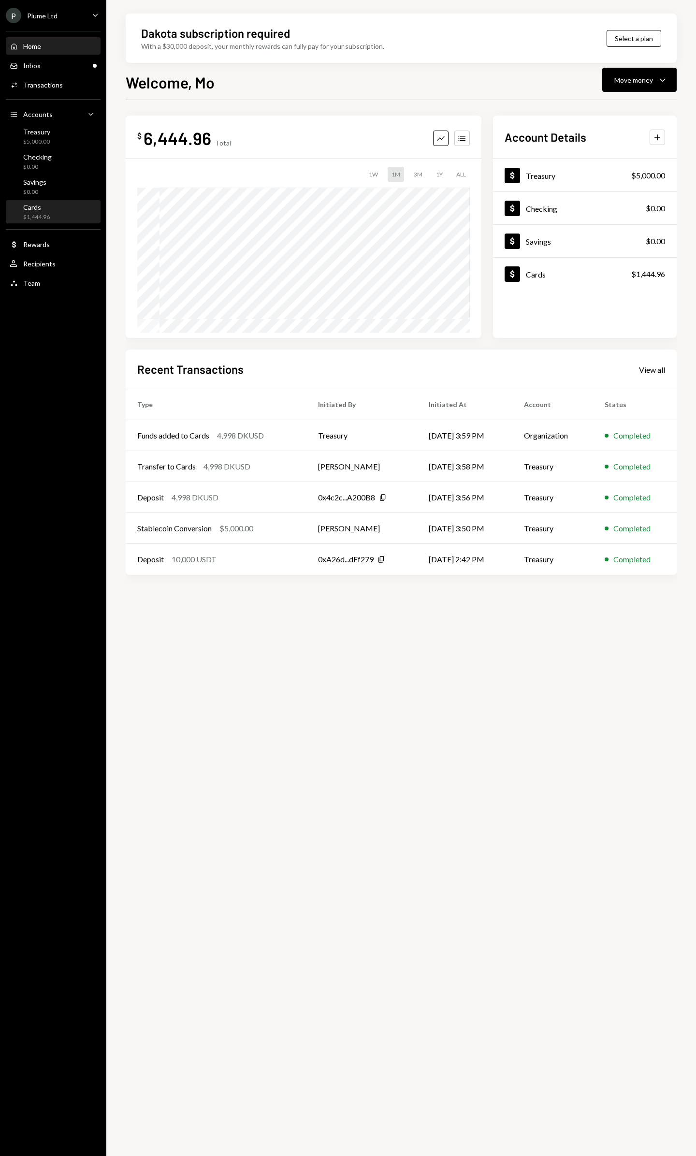 The width and height of the screenshot is (696, 1156). Describe the element at coordinates (39, 263) in the screenshot. I see `div: Recipients` at that location.